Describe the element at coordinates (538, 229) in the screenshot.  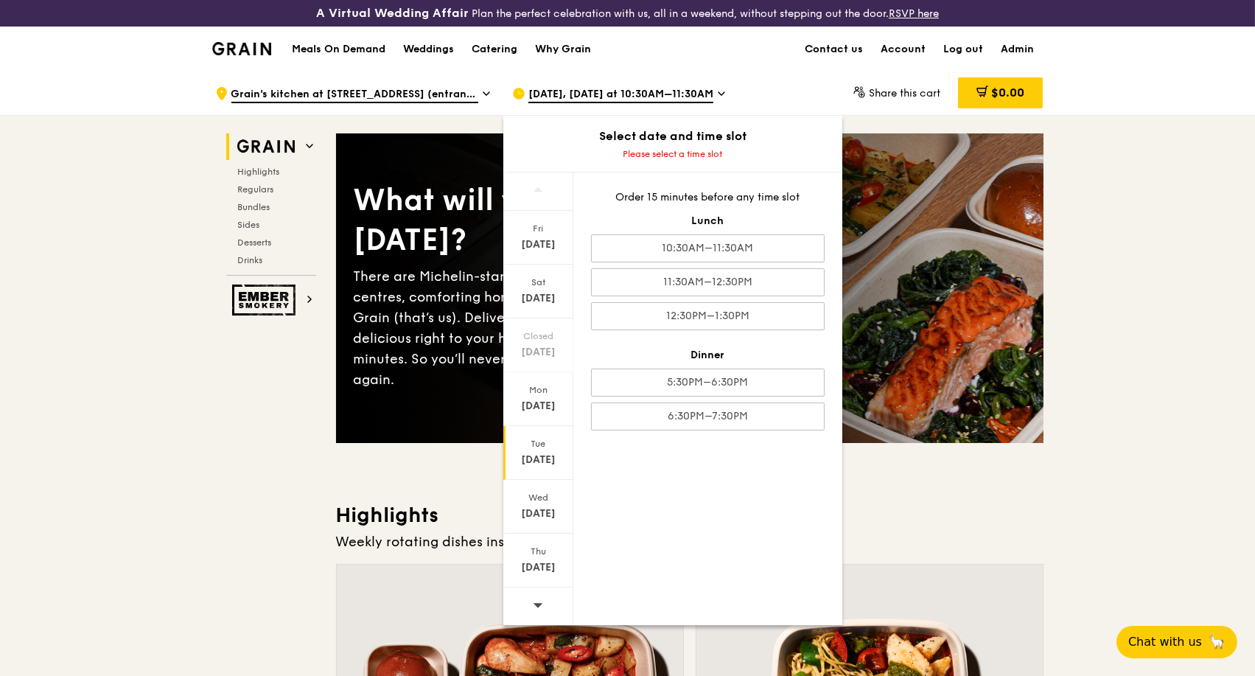
I see `div: Fri` at that location.